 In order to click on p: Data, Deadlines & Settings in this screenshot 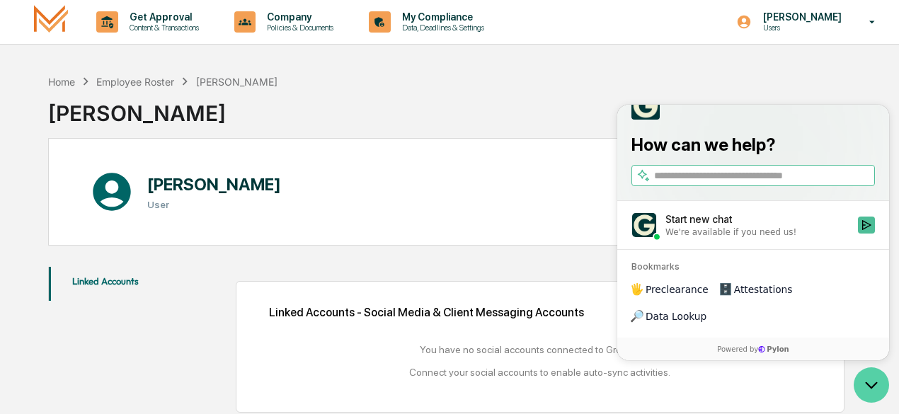, I will do `click(441, 28)`.